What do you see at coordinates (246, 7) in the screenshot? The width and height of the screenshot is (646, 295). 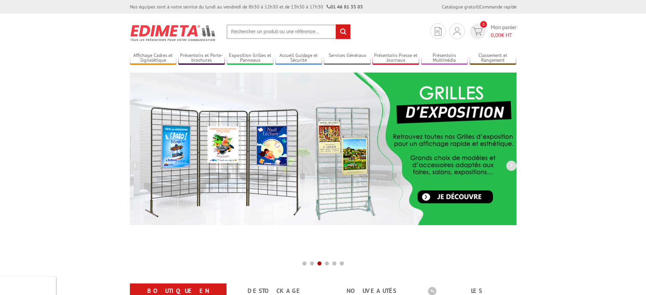 I see `div: Nos équipes sont à votre service du lundi au vendredi de 8h30 à 12h30 et de 13h30 à 17h30` at bounding box center [246, 7].